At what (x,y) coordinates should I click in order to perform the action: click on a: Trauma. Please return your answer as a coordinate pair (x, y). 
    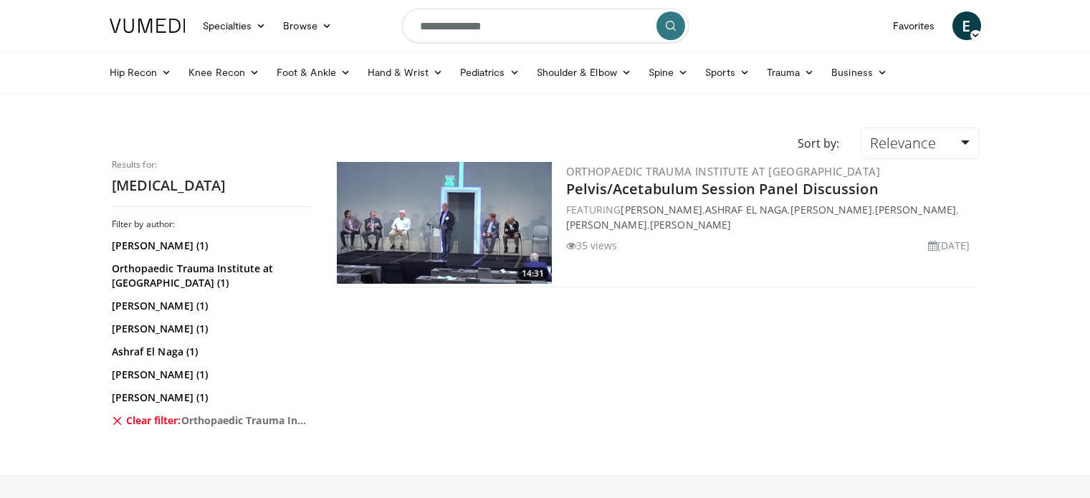
    Looking at the image, I should click on (791, 72).